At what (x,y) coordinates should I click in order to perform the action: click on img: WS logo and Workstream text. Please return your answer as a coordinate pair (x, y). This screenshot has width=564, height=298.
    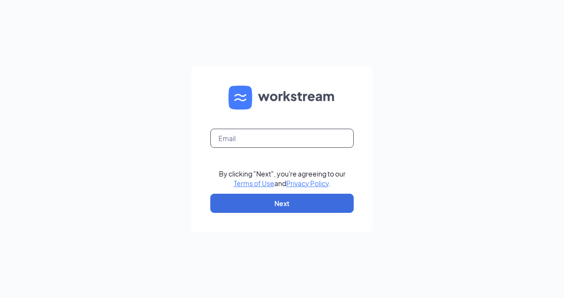
    Looking at the image, I should click on (282, 98).